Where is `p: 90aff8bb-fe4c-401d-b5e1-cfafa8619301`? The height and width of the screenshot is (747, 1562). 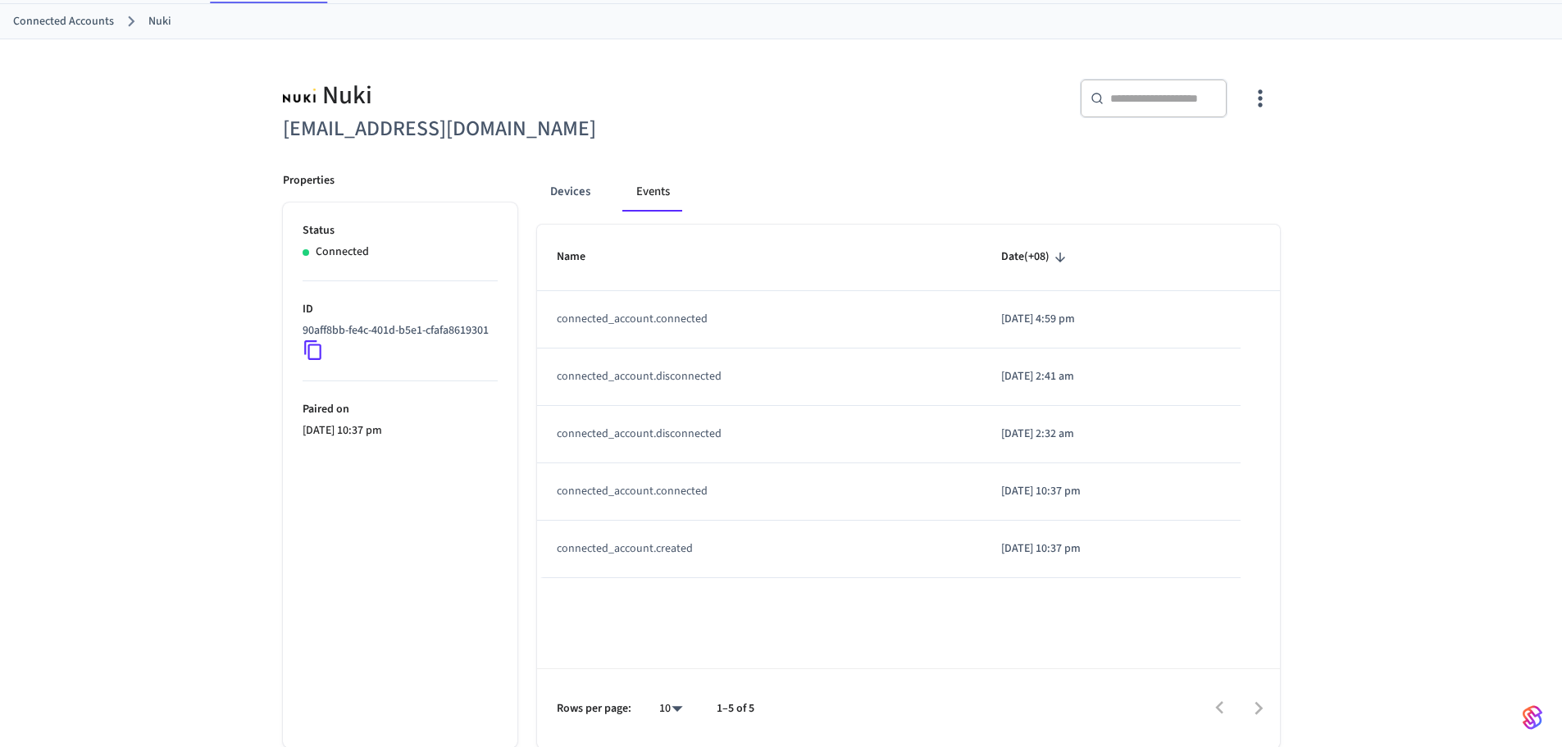
p: 90aff8bb-fe4c-401d-b5e1-cfafa8619301 is located at coordinates (395, 330).